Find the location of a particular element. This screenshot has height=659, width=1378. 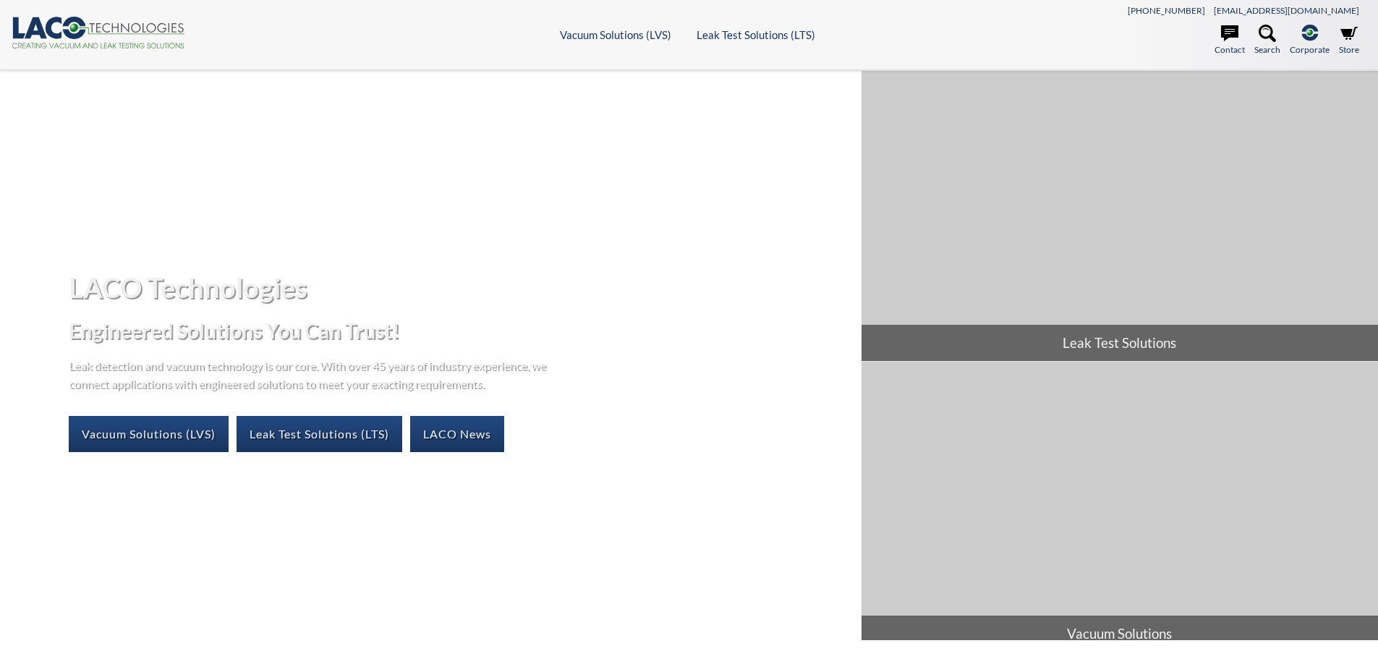

a: Contact is located at coordinates (1230, 41).